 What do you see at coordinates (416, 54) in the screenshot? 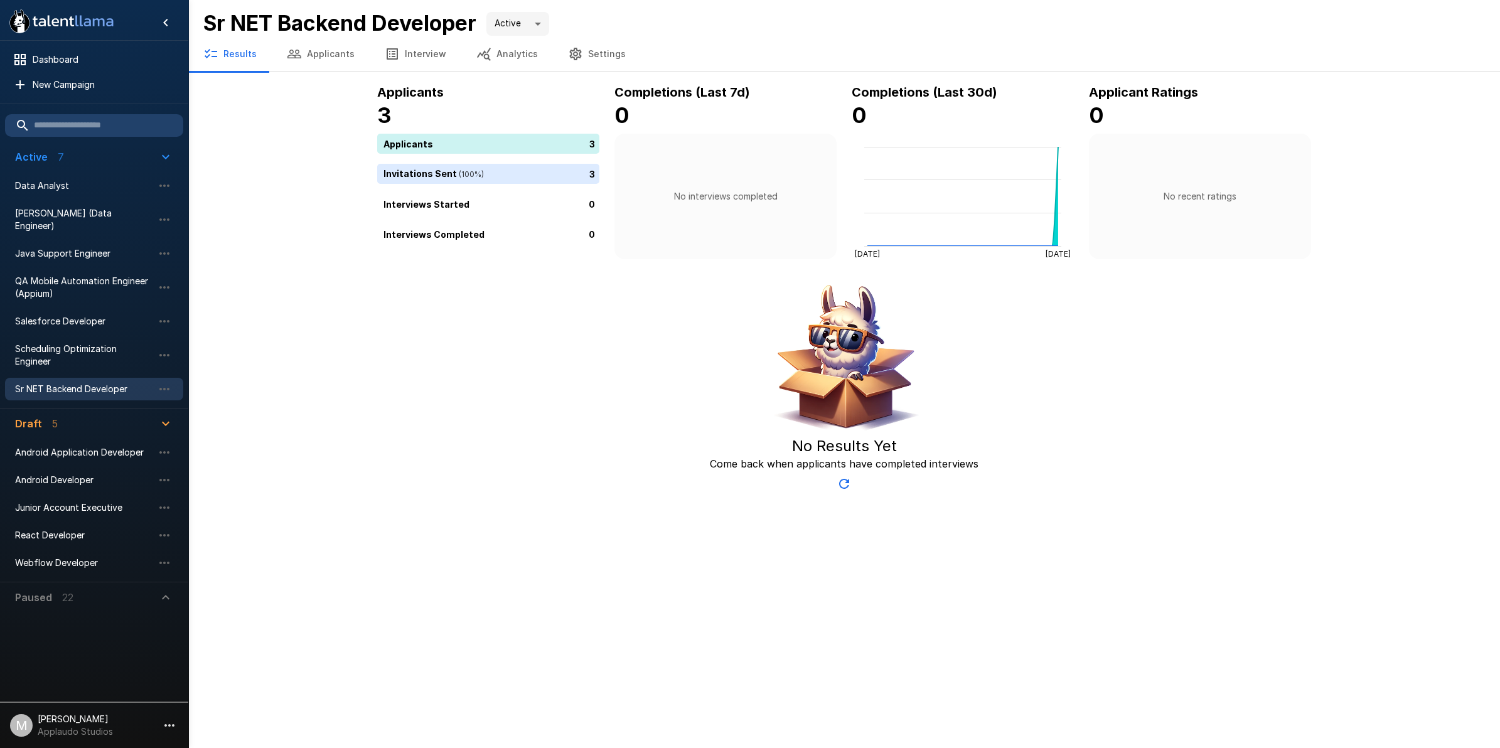
I see `button: Interview` at bounding box center [416, 54].